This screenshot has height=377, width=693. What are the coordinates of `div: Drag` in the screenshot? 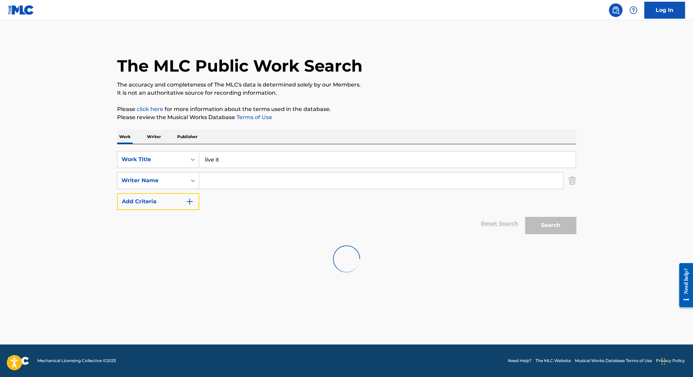 It's located at (663, 361).